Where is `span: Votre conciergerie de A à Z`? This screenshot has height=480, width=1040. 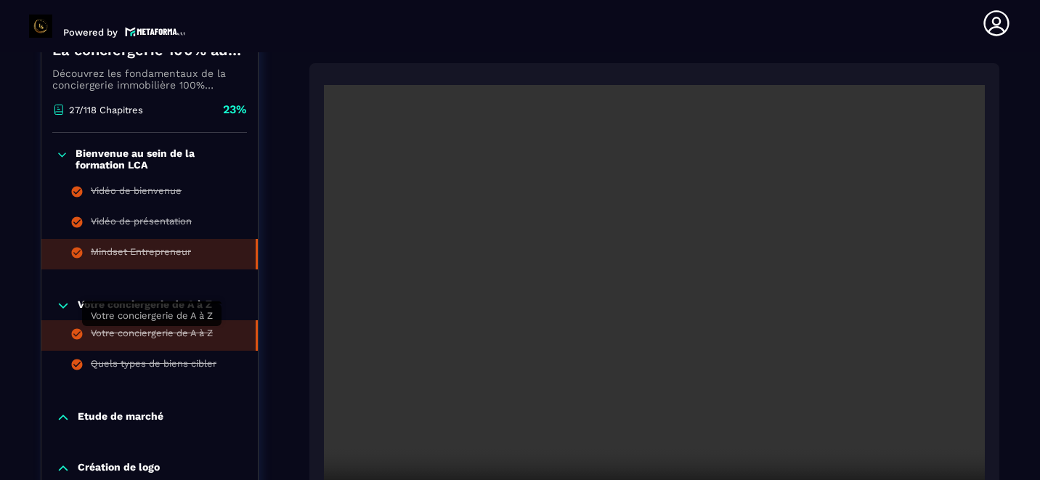 span: Votre conciergerie de A à Z is located at coordinates (152, 315).